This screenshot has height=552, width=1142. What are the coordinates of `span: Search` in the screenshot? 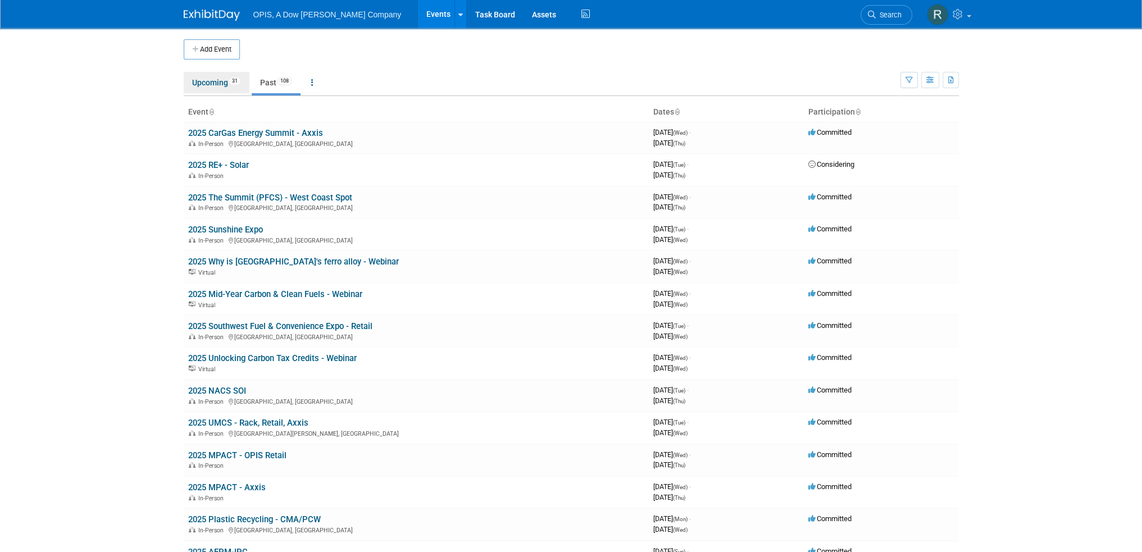 It's located at (889, 15).